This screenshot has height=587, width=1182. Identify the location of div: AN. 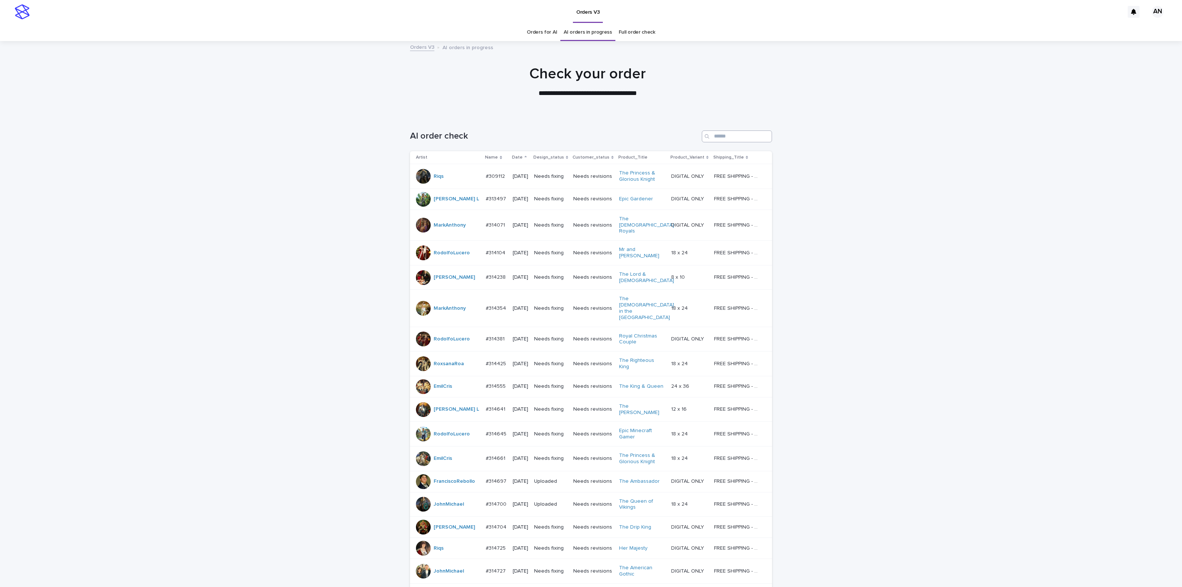
(1158, 12).